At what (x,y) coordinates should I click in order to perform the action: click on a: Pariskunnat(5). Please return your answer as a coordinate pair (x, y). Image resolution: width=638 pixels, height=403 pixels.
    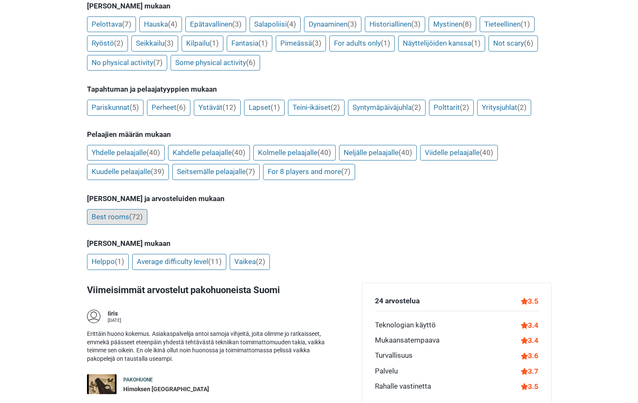
    Looking at the image, I should click on (115, 108).